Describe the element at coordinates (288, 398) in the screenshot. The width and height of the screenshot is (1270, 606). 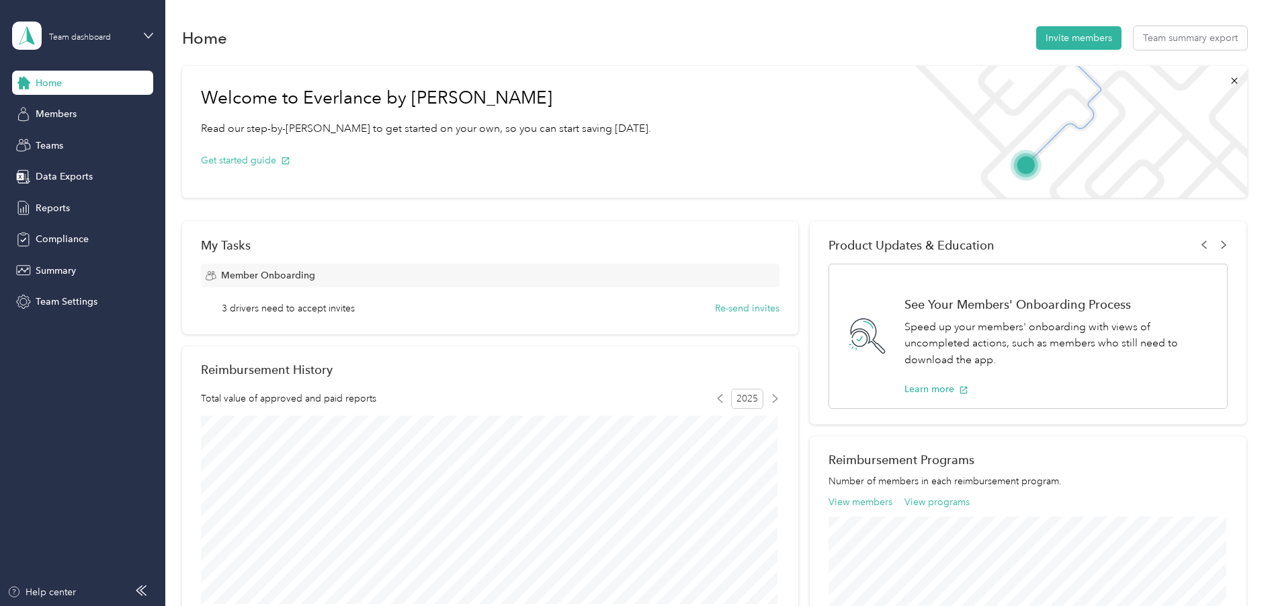
I see `span: Total value of approved and paid reports` at that location.